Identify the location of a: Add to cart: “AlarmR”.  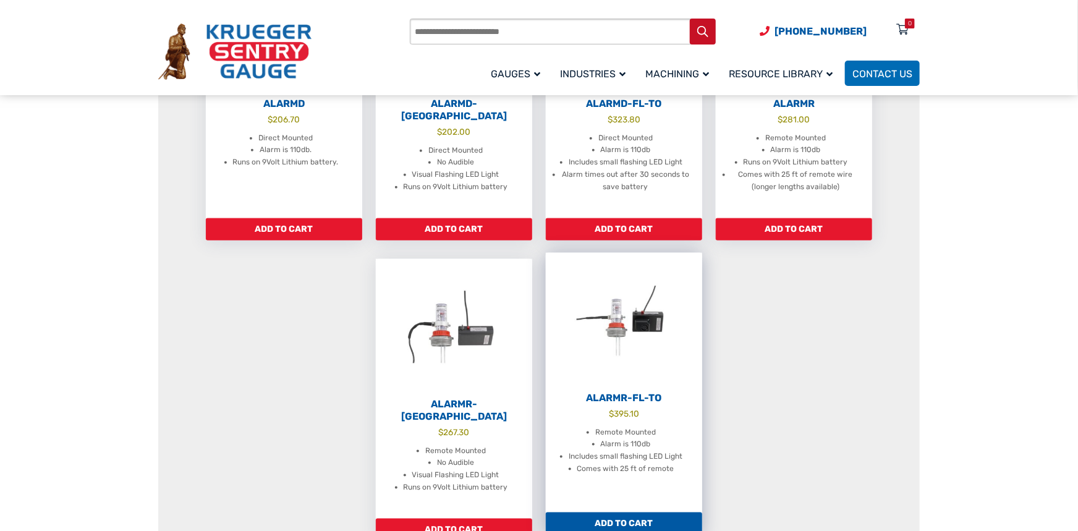
(793, 229).